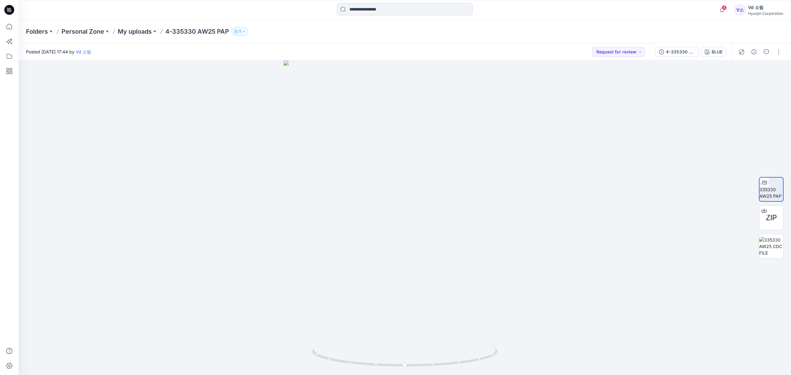 This screenshot has height=375, width=791. Describe the element at coordinates (135, 32) in the screenshot. I see `a: My uploads` at that location.